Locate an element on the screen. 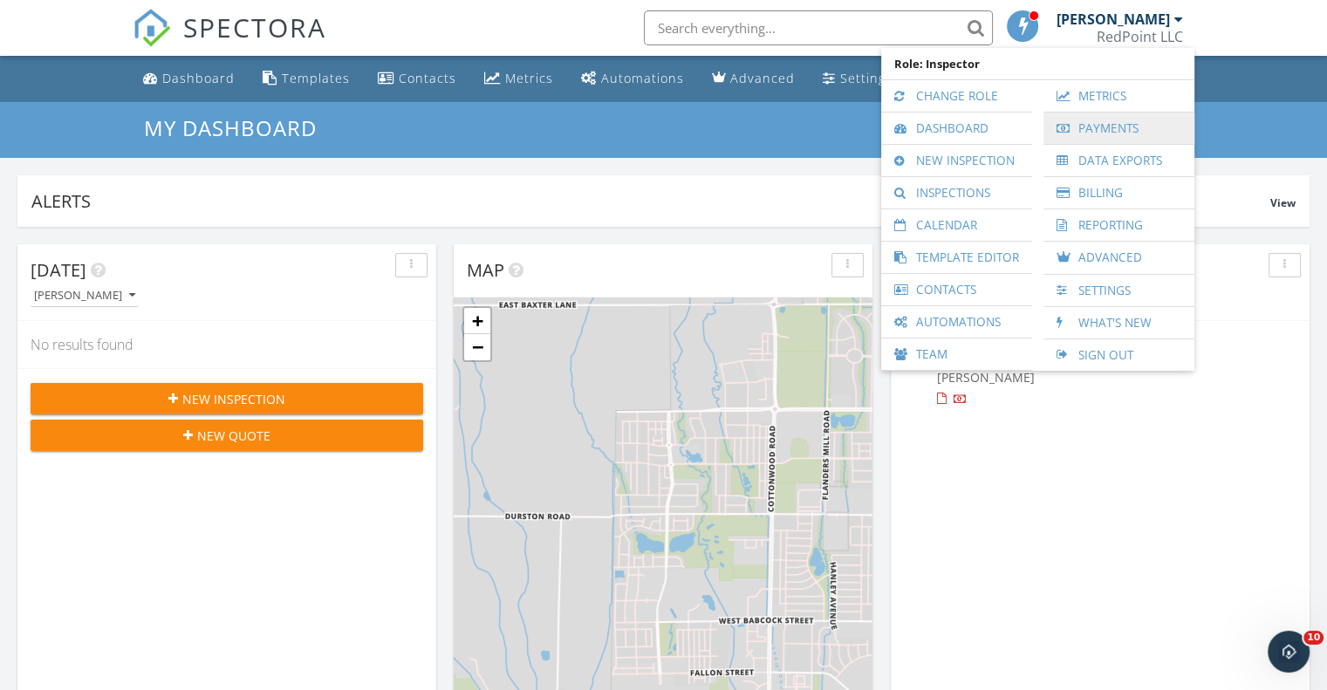  a: Zoom in is located at coordinates (477, 321).